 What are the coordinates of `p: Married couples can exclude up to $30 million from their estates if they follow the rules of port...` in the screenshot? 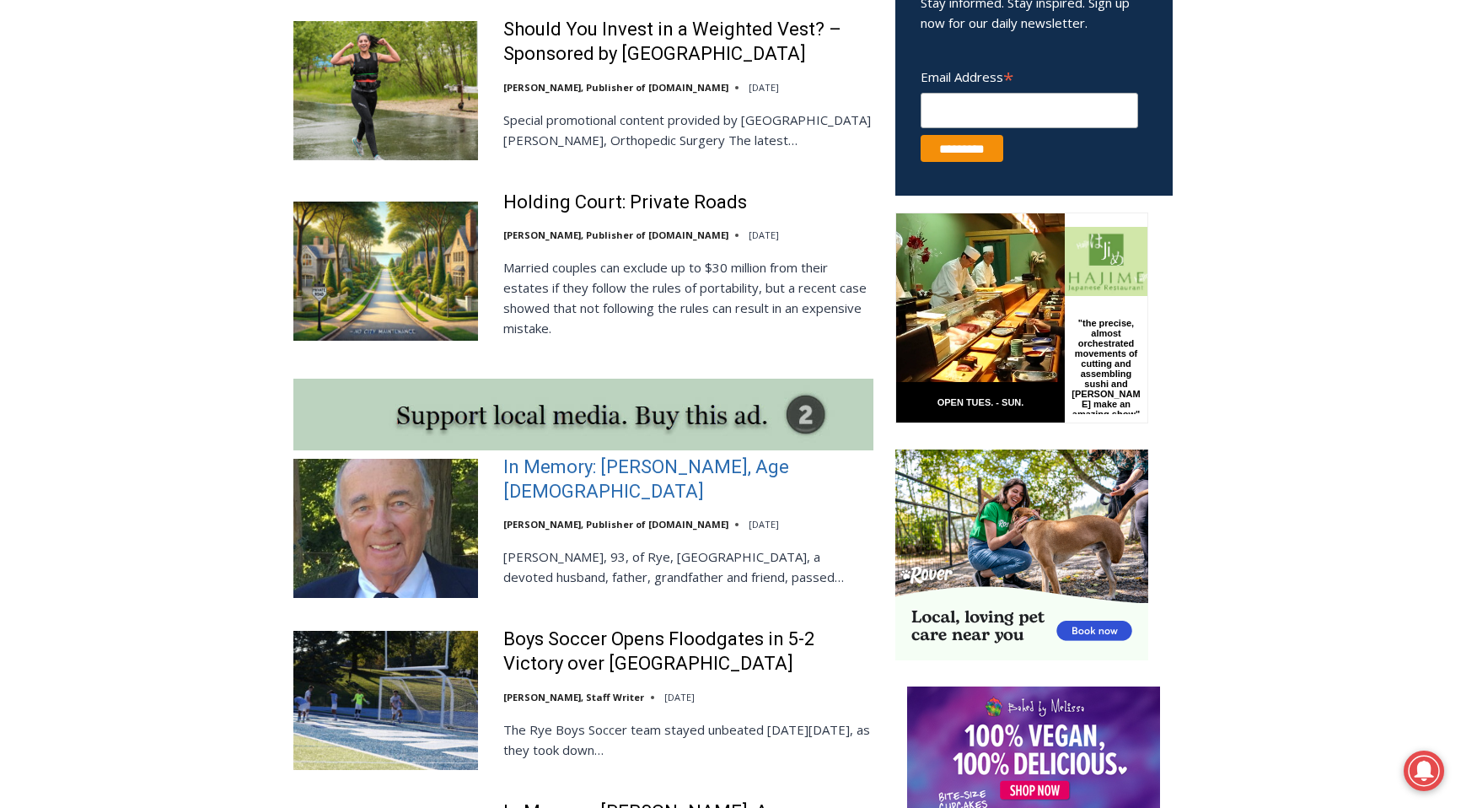 It's located at (688, 298).